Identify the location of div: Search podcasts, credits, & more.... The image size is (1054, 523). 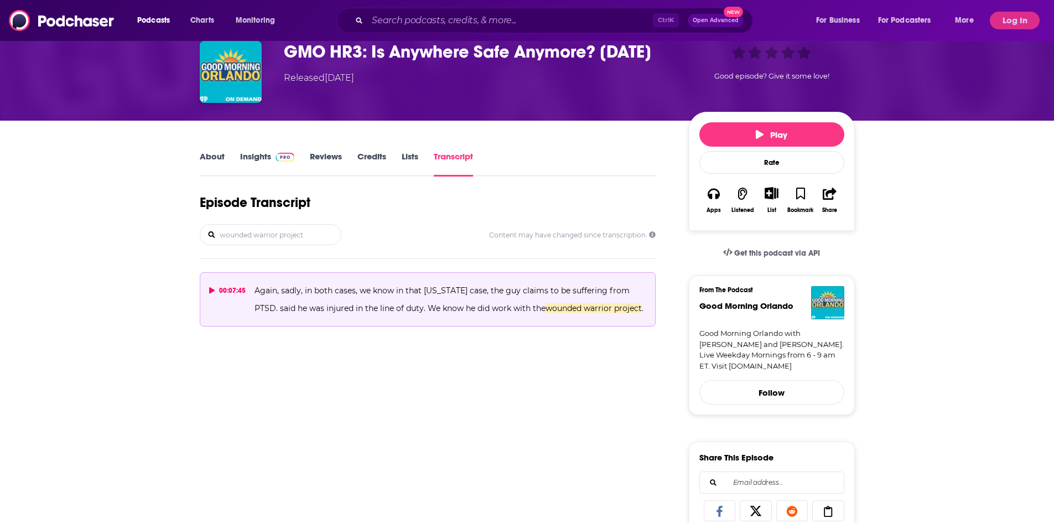
(555, 20).